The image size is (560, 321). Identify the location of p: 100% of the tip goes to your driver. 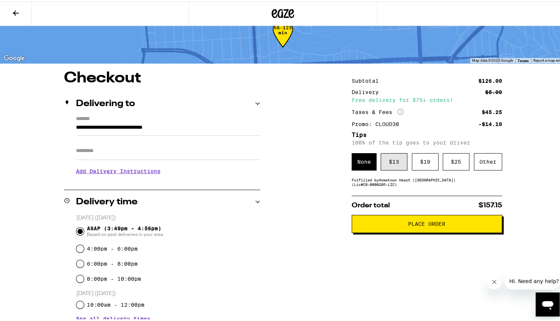
(427, 141).